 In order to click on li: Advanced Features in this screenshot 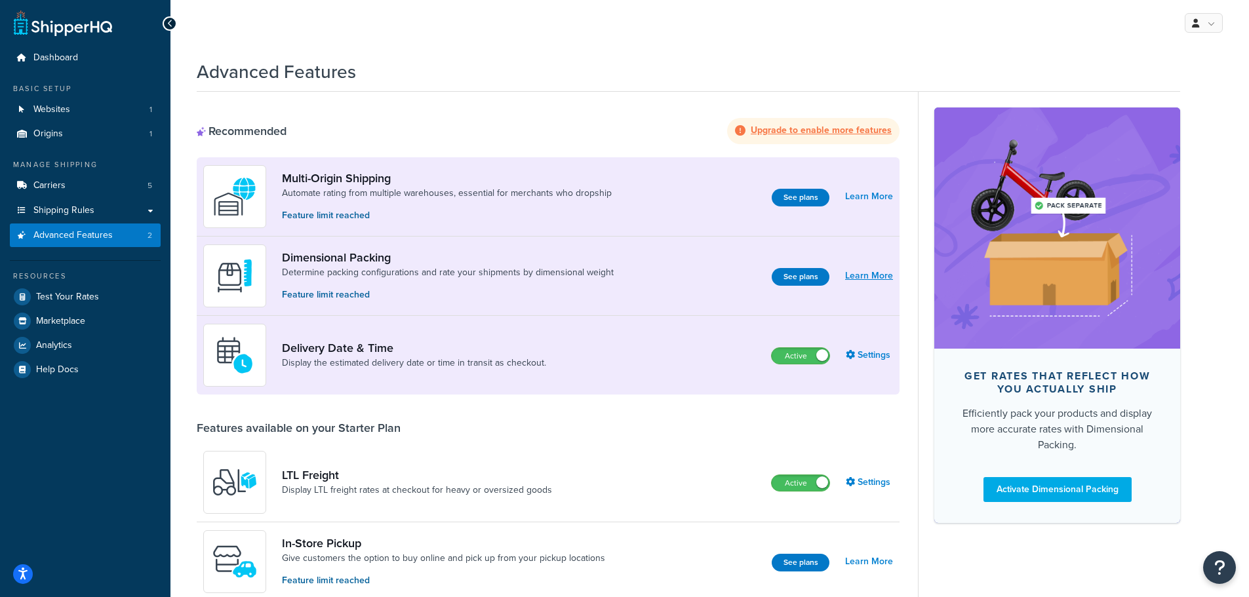, I will do `click(85, 235)`.